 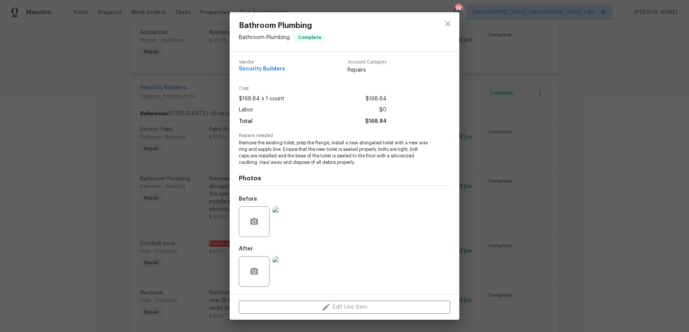 I want to click on span: Cost, so click(x=313, y=88).